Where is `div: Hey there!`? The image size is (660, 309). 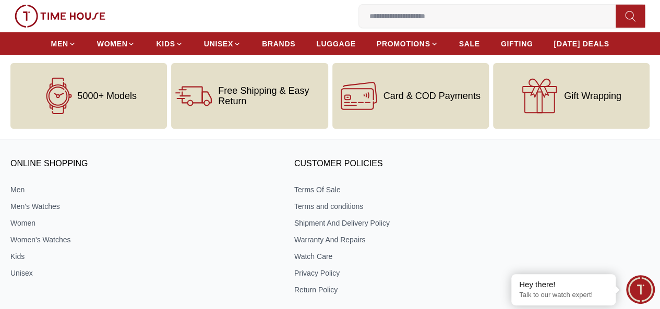
div: Hey there! is located at coordinates (563, 285).